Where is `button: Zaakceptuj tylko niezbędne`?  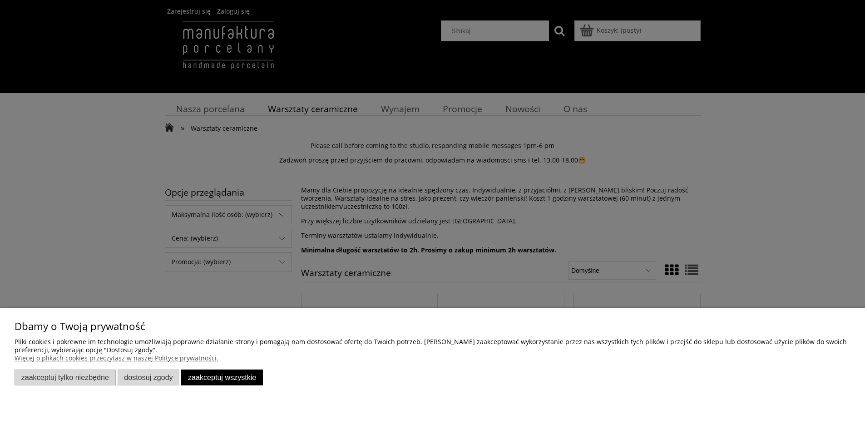 button: Zaakceptuj tylko niezbędne is located at coordinates (65, 377).